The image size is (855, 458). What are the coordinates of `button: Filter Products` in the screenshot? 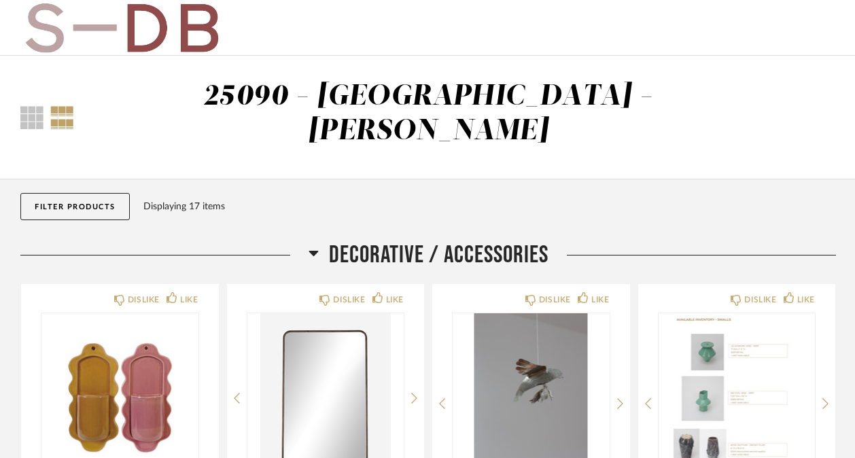 It's located at (75, 207).